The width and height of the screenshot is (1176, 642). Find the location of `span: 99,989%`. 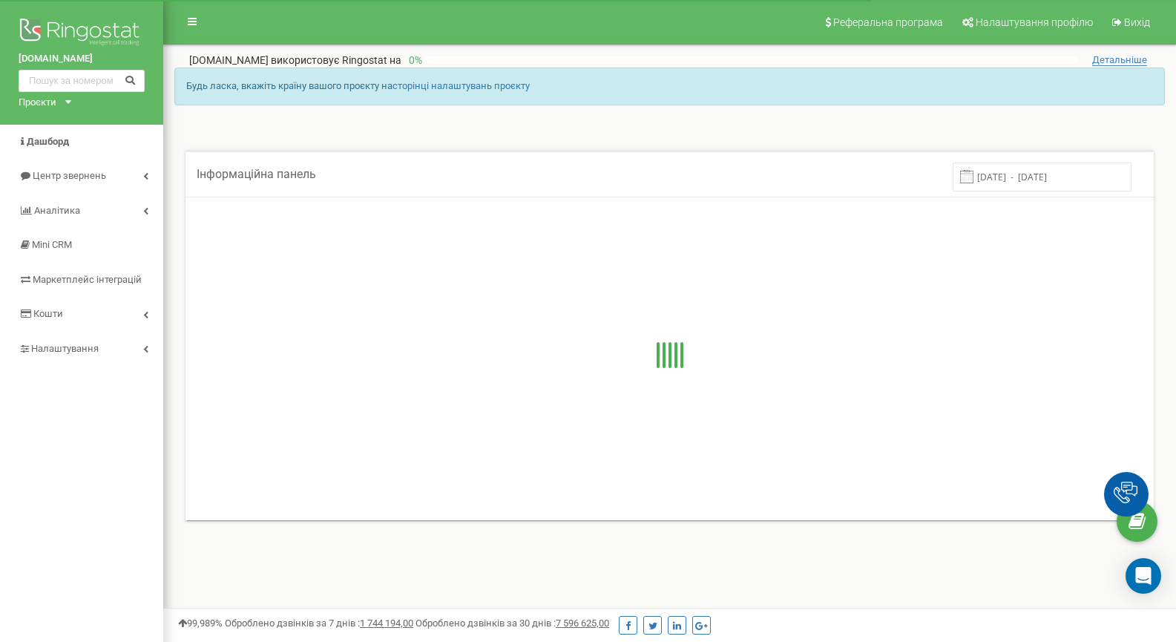

span: 99,989% is located at coordinates (200, 623).